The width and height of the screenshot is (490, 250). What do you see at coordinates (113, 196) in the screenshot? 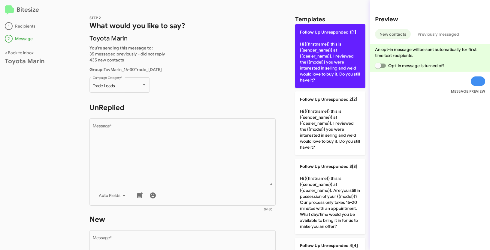
I see `button: Auto Fields` at bounding box center [113, 196].